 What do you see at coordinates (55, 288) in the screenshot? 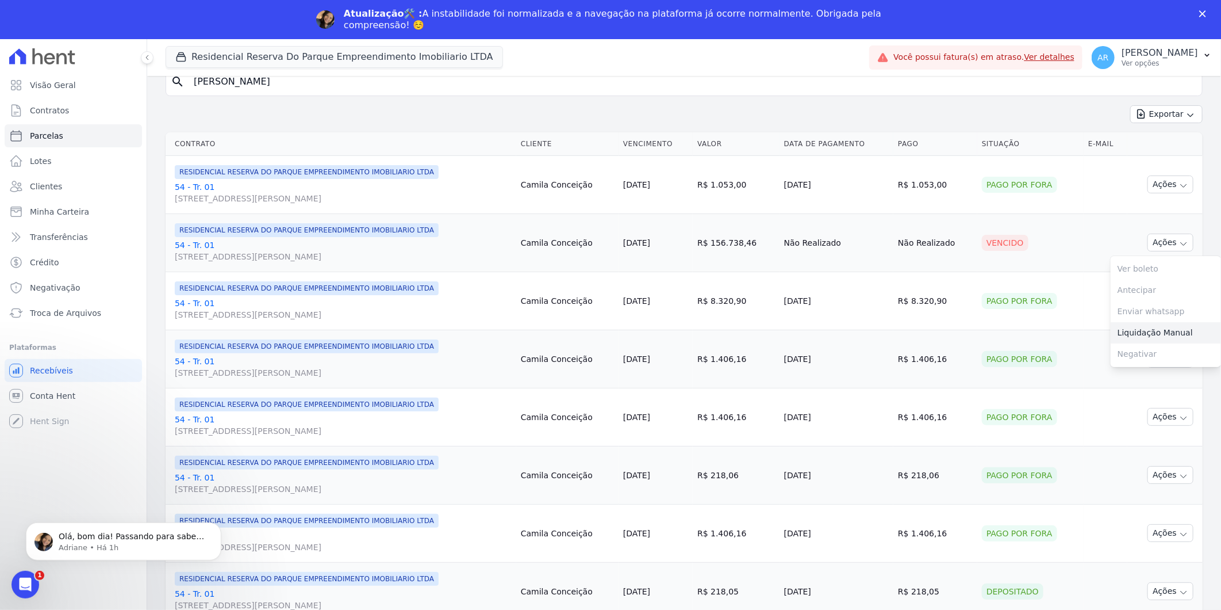
I see `span: Negativação` at bounding box center [55, 288].